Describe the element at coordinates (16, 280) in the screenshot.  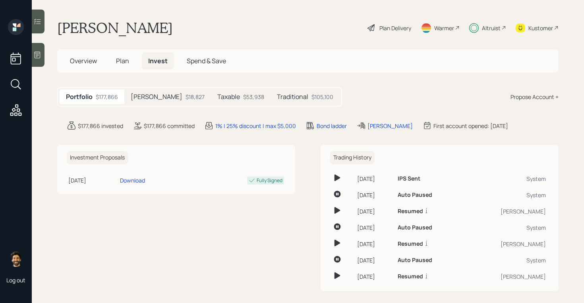
I see `div: Log out` at that location.